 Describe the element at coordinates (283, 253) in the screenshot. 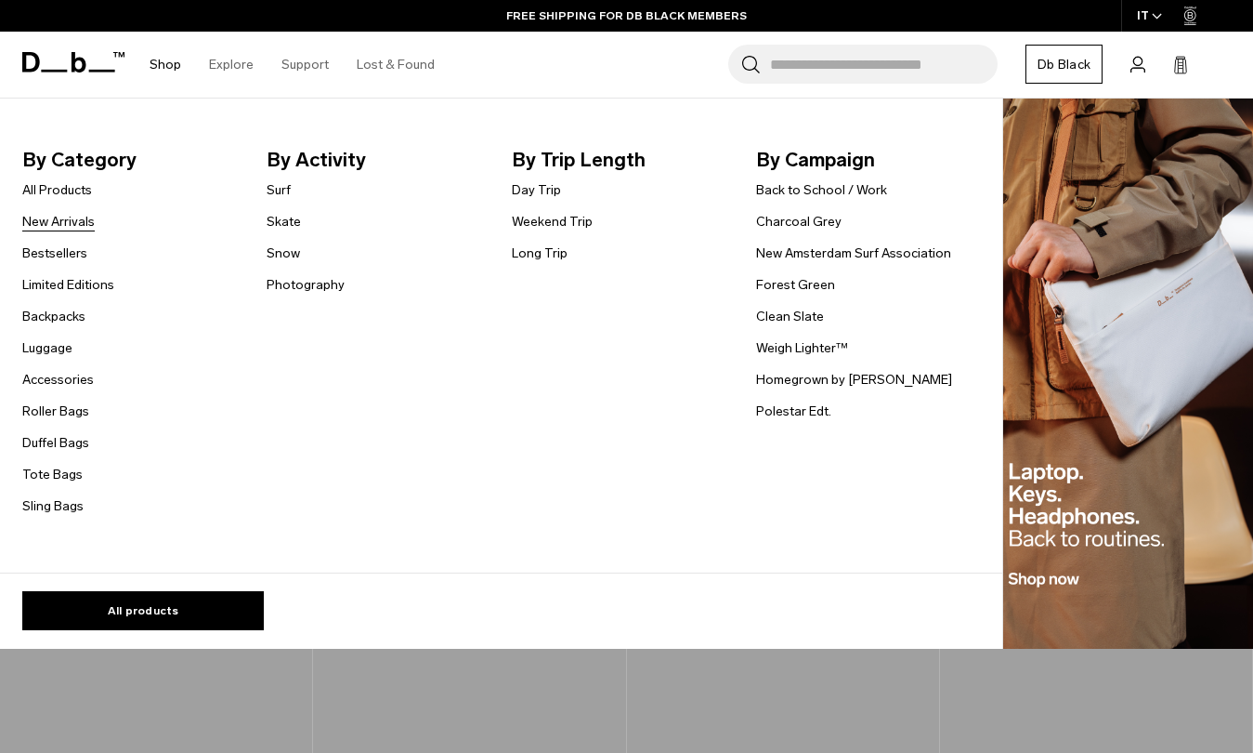

I see `a: Snow` at that location.